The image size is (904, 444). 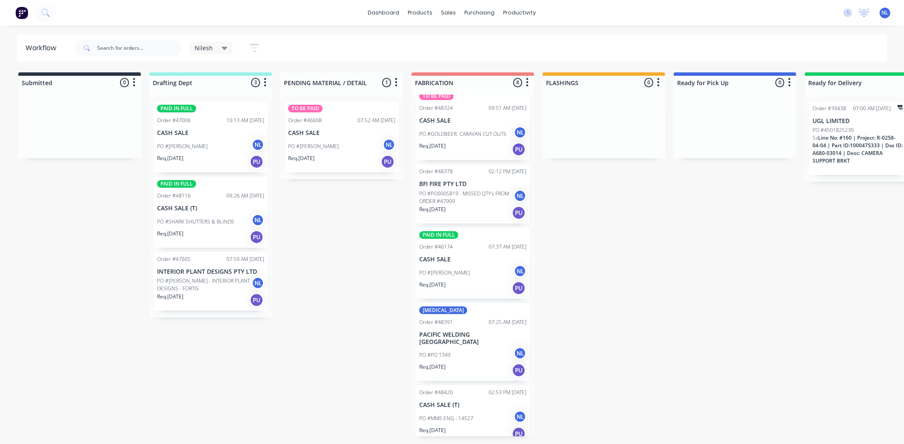 I want to click on div: Order #48420, so click(x=436, y=392).